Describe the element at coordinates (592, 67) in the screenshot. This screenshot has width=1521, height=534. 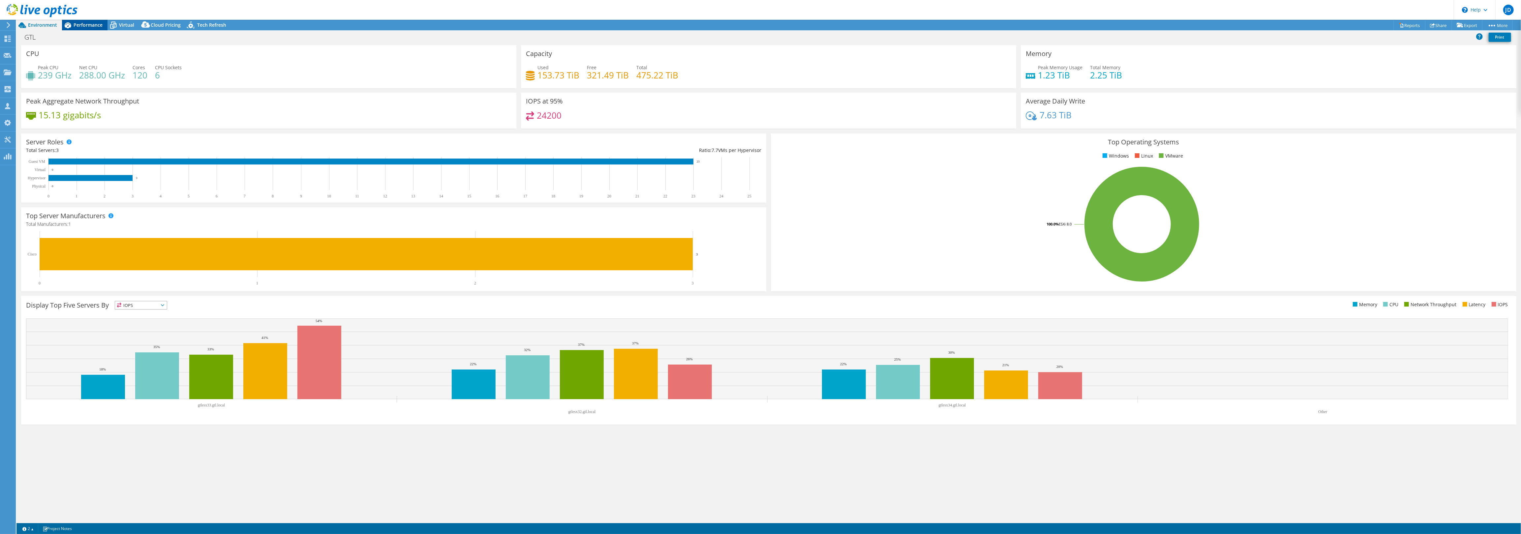
I see `span: Free` at that location.